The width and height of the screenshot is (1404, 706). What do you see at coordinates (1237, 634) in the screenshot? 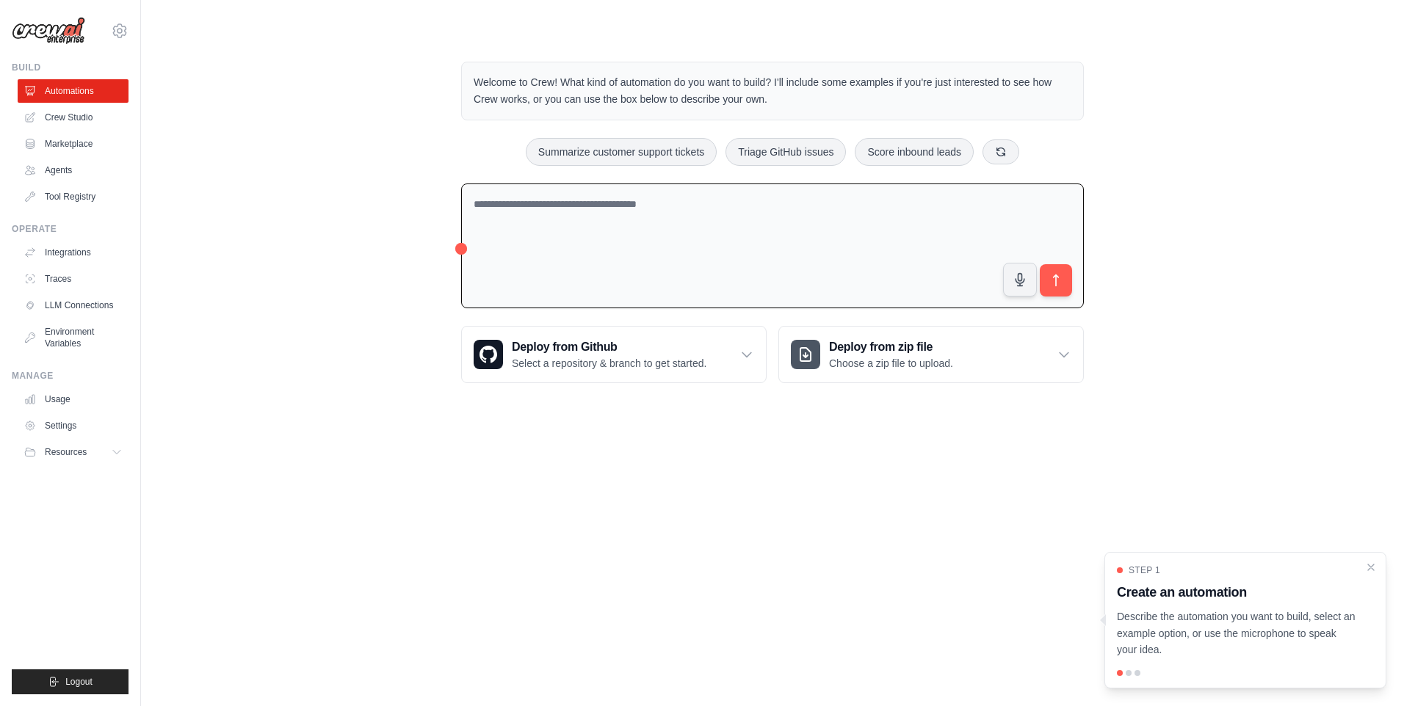
I see `p: Describe the automation you want to build, select an example option, or use the microphone to spe...` at bounding box center [1237, 634].